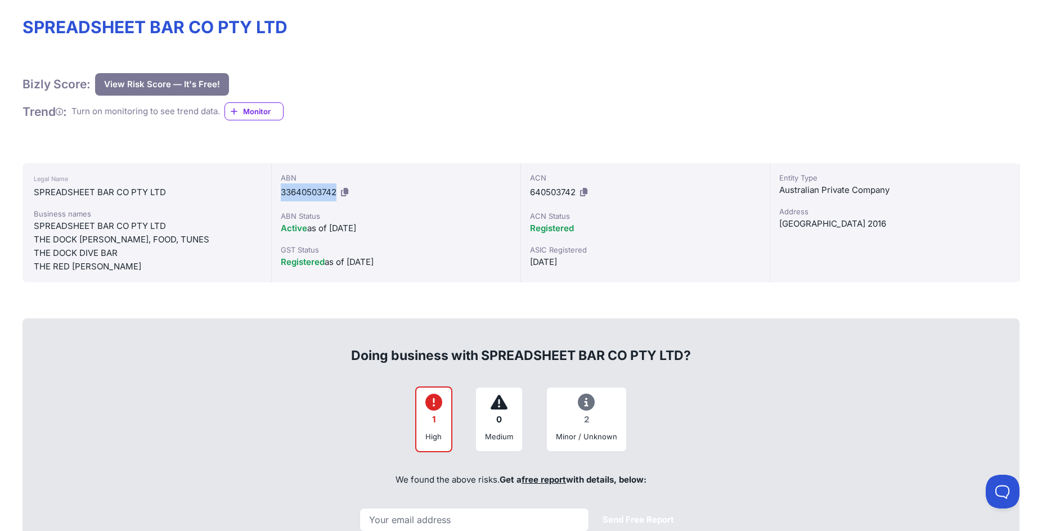 This screenshot has width=1042, height=531. I want to click on div: ASIC Registered, so click(646, 250).